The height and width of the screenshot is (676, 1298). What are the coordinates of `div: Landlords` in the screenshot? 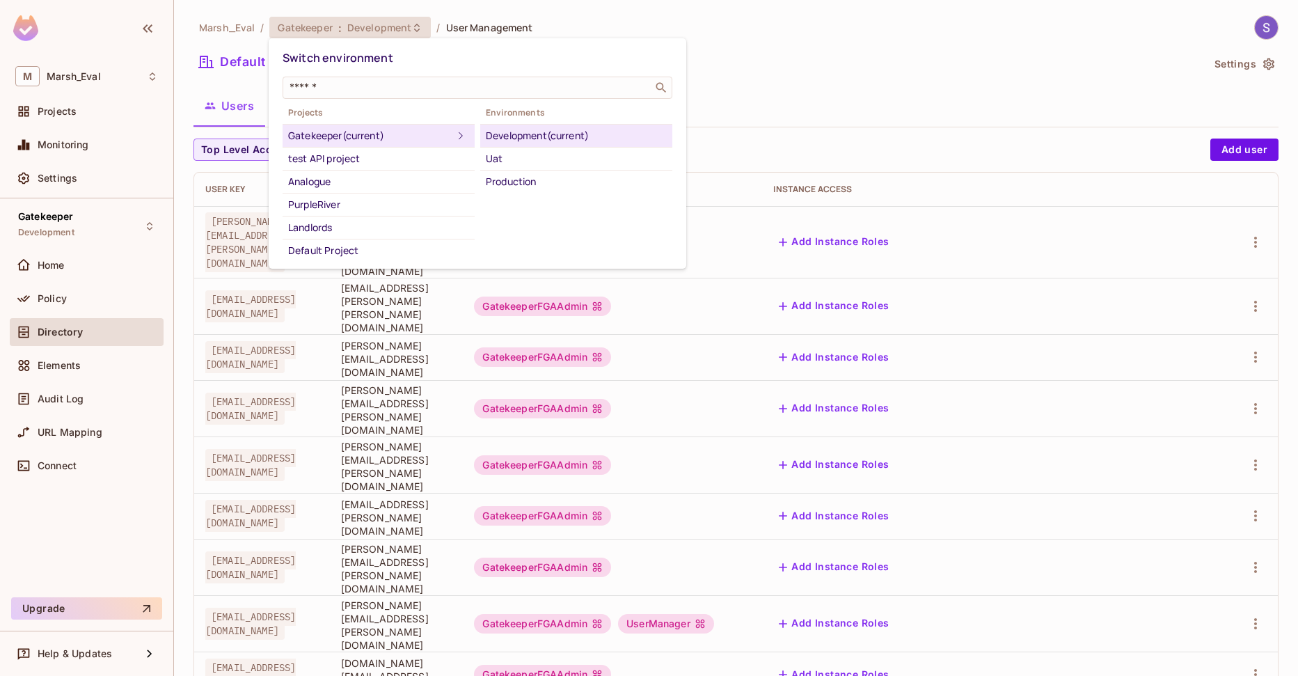 It's located at (378, 227).